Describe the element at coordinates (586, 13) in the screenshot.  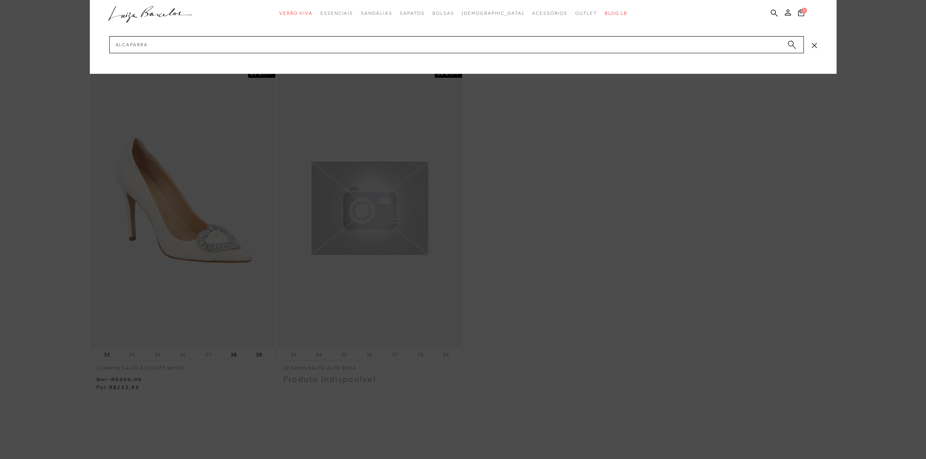
I see `span: Outlet` at that location.